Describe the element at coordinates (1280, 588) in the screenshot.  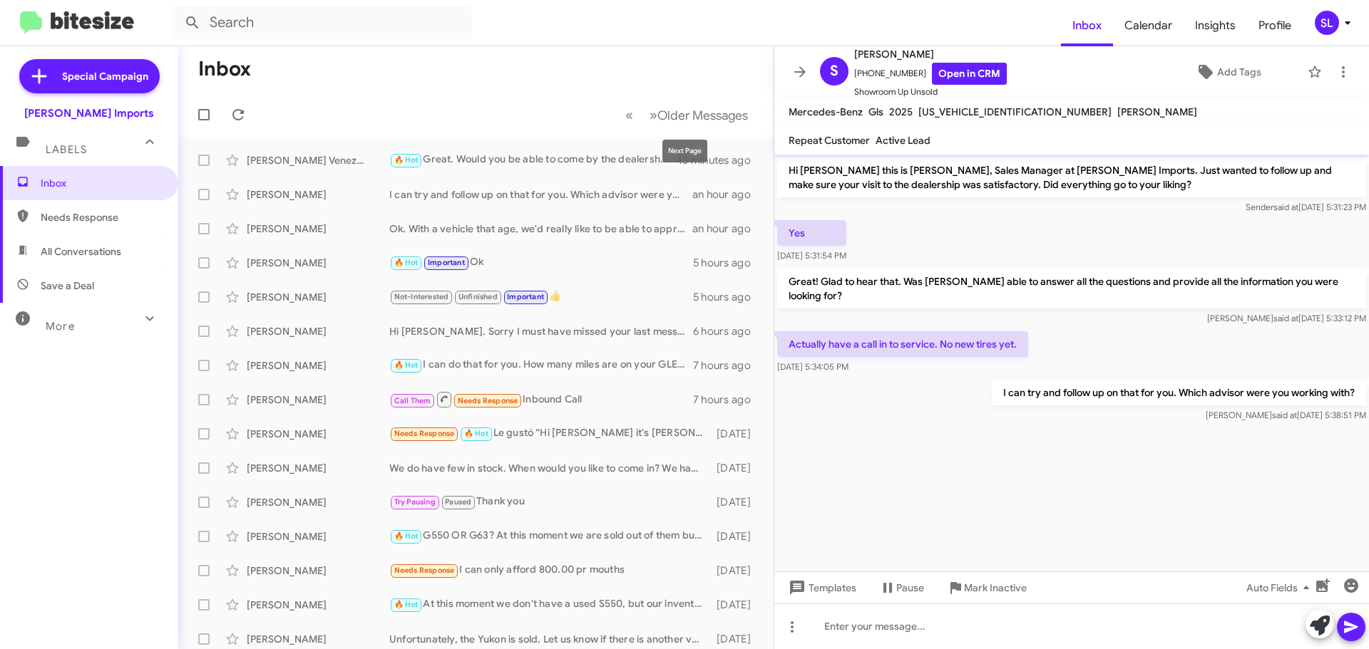
I see `span: Auto Fields` at that location.